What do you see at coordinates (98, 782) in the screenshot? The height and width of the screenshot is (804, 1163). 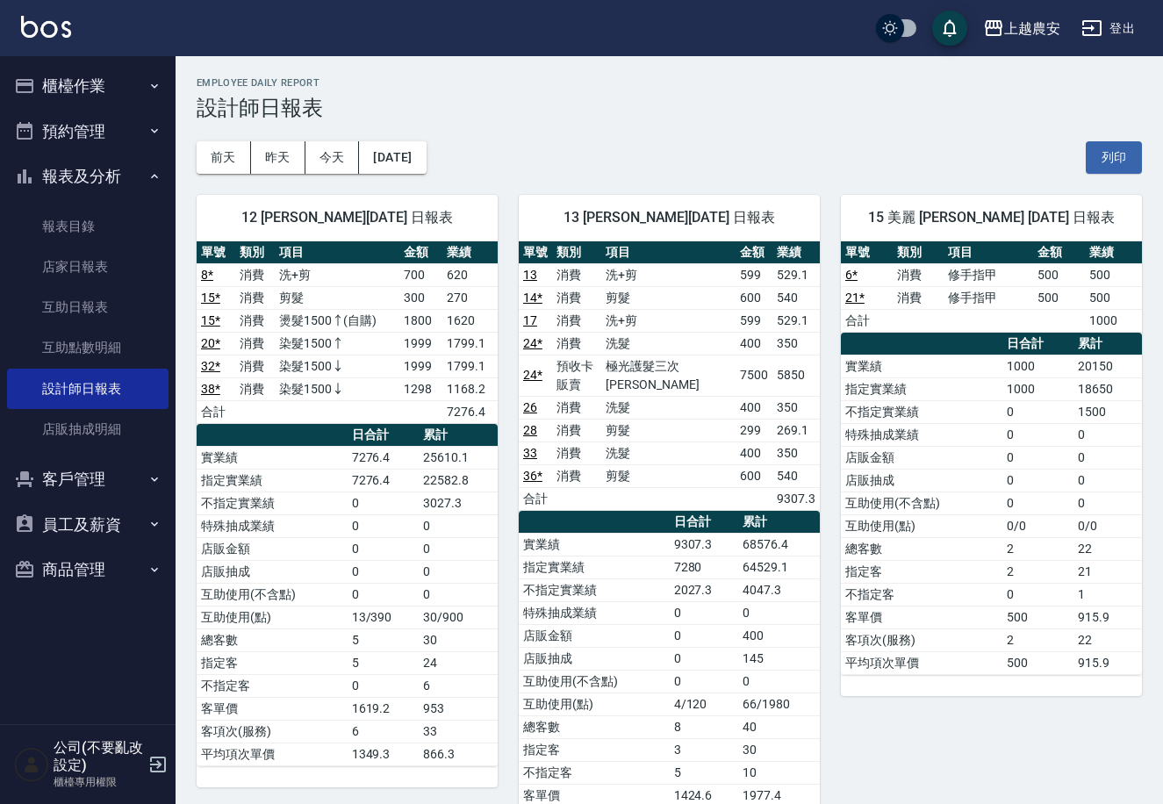 I see `p: 櫃檯專用權限` at bounding box center [98, 782].